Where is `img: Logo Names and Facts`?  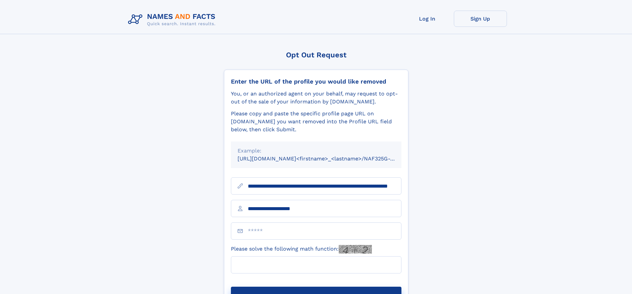 img: Logo Names and Facts is located at coordinates (173, 20).